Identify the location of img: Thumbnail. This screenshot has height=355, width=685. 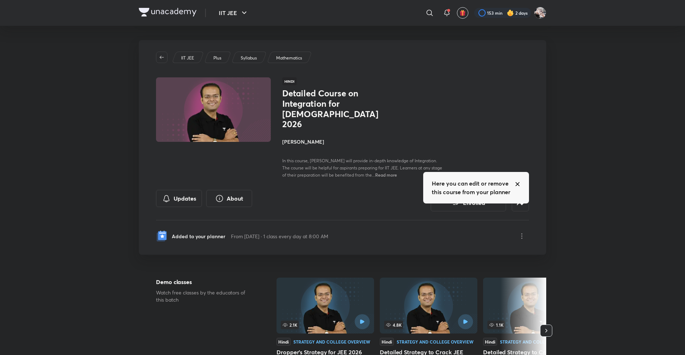
(213, 110).